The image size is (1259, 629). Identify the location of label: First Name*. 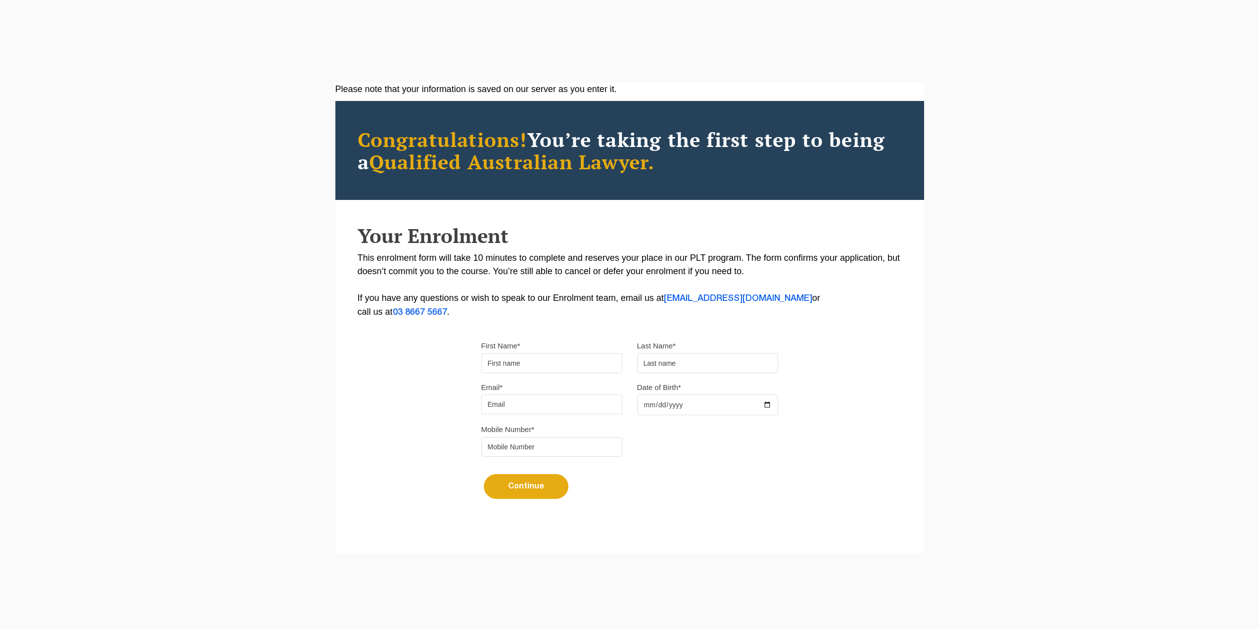
(501, 346).